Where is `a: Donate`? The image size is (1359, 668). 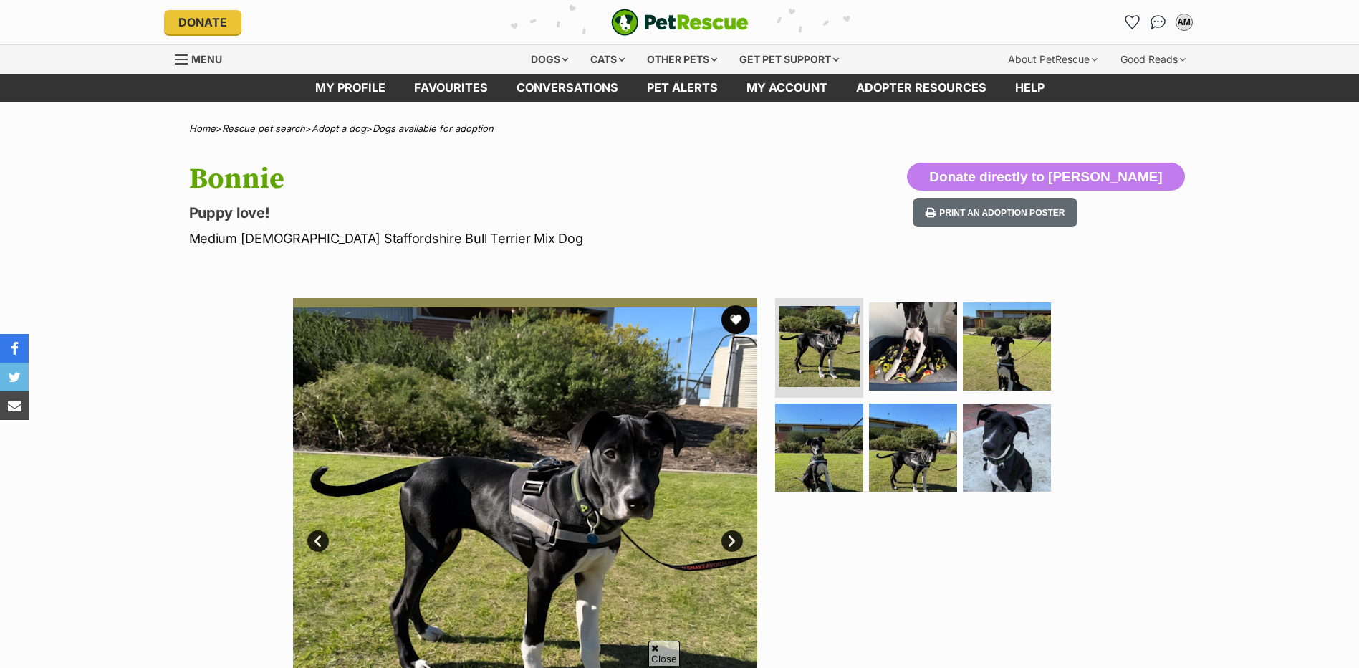
a: Donate is located at coordinates (203, 22).